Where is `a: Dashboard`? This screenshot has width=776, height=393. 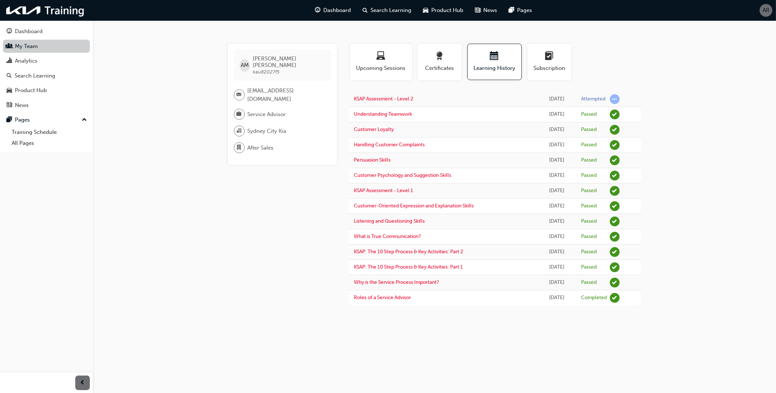 a: Dashboard is located at coordinates (46, 31).